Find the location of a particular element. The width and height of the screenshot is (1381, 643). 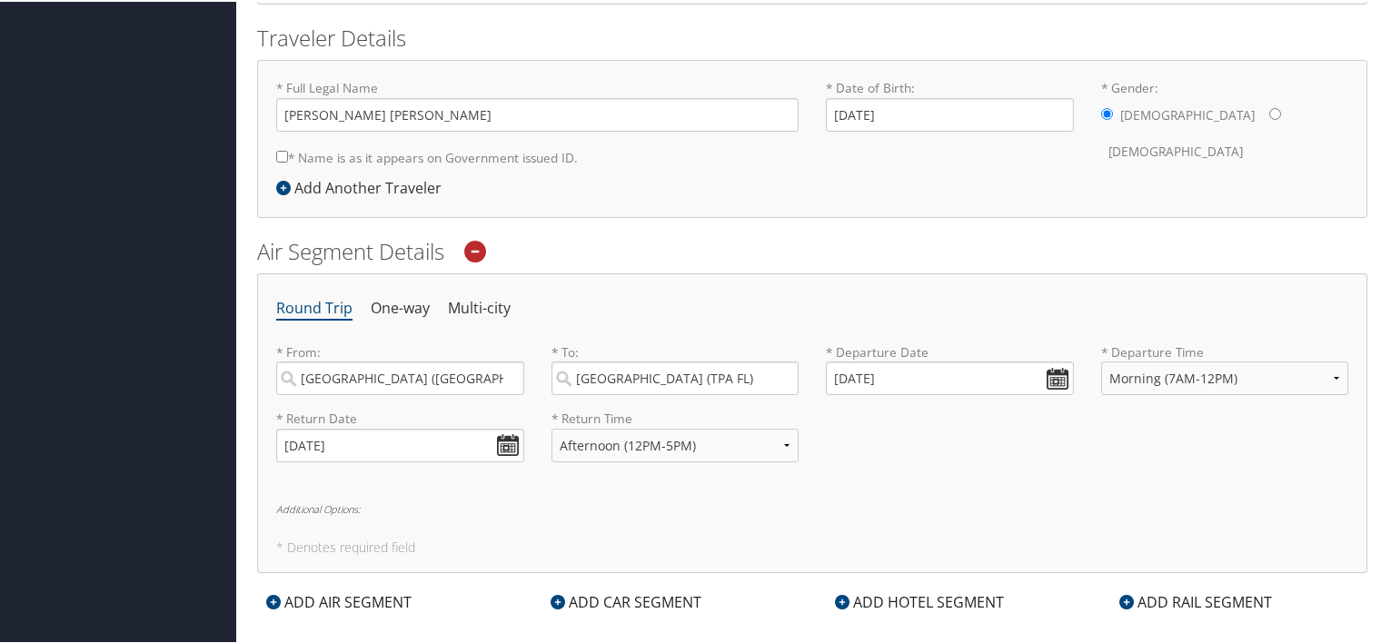

label: * Return Time is located at coordinates (675, 417).